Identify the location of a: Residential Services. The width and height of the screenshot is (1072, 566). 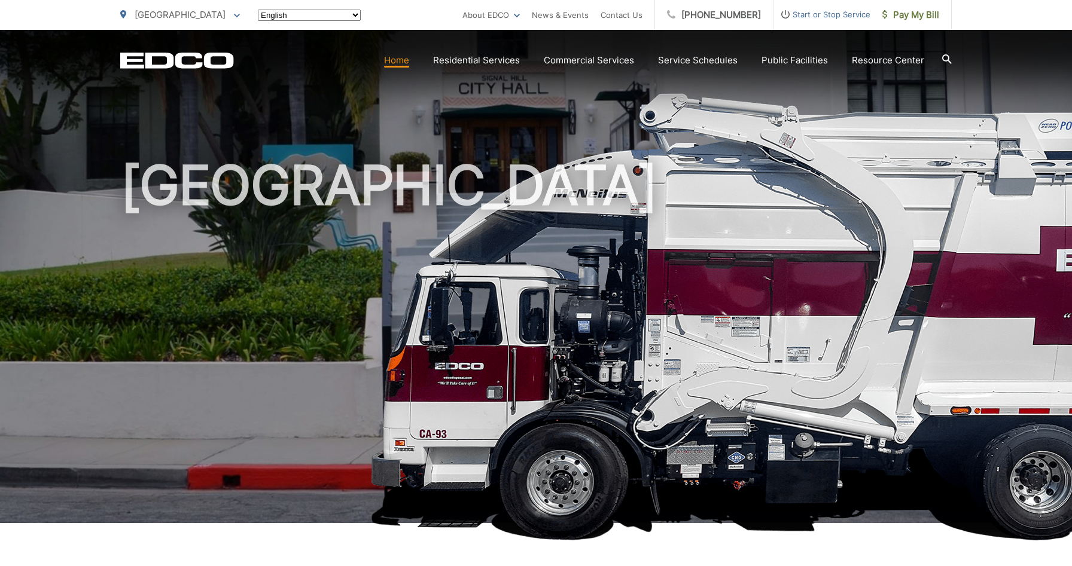
(476, 60).